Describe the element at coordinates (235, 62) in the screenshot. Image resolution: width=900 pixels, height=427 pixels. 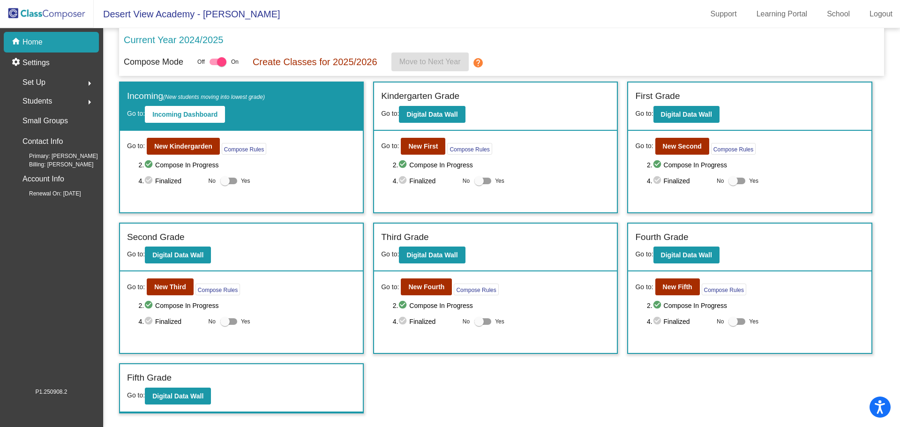
I see `span: On` at that location.